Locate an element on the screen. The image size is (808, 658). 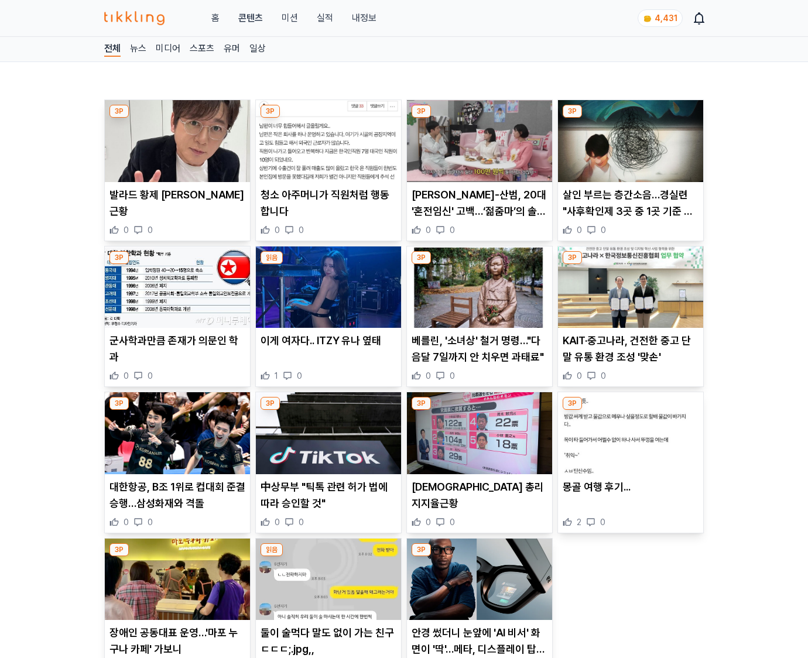
img: 베를린, '소녀상' 철거 명령…"다음달 7일까지 안 치우면 과태료" is located at coordinates (480, 288).